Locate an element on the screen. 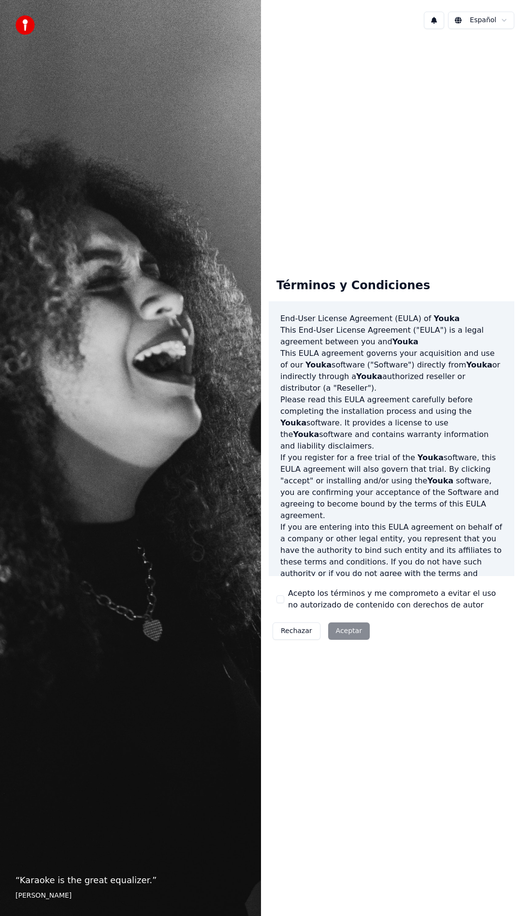 Image resolution: width=522 pixels, height=916 pixels. p: “ Karaoke is the great equalizer. ” is located at coordinates (130, 881).